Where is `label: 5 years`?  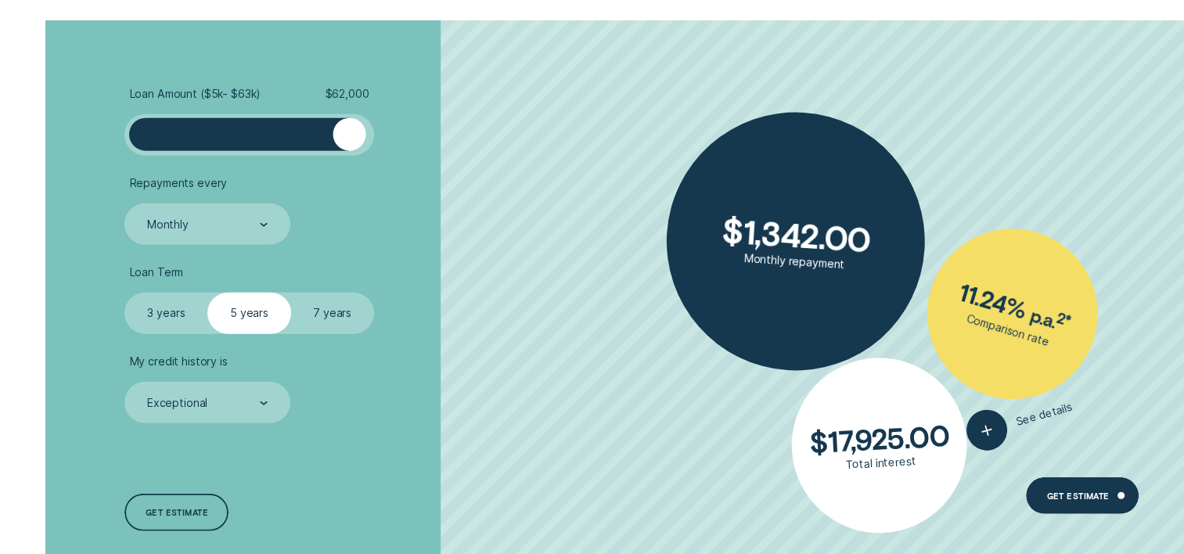
label: 5 years is located at coordinates (249, 313).